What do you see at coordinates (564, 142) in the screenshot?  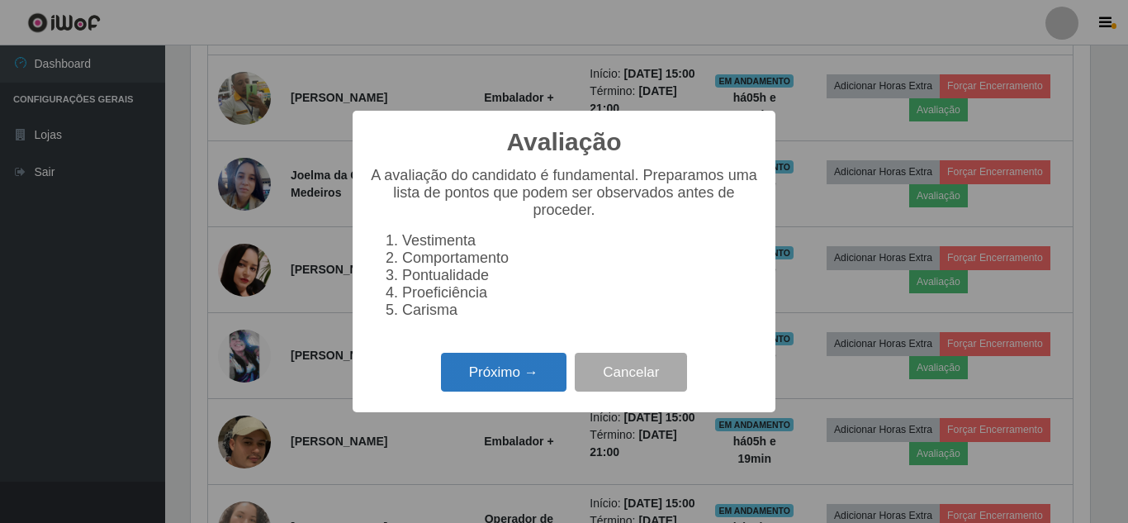 I see `h2: Avaliação` at bounding box center [564, 142].